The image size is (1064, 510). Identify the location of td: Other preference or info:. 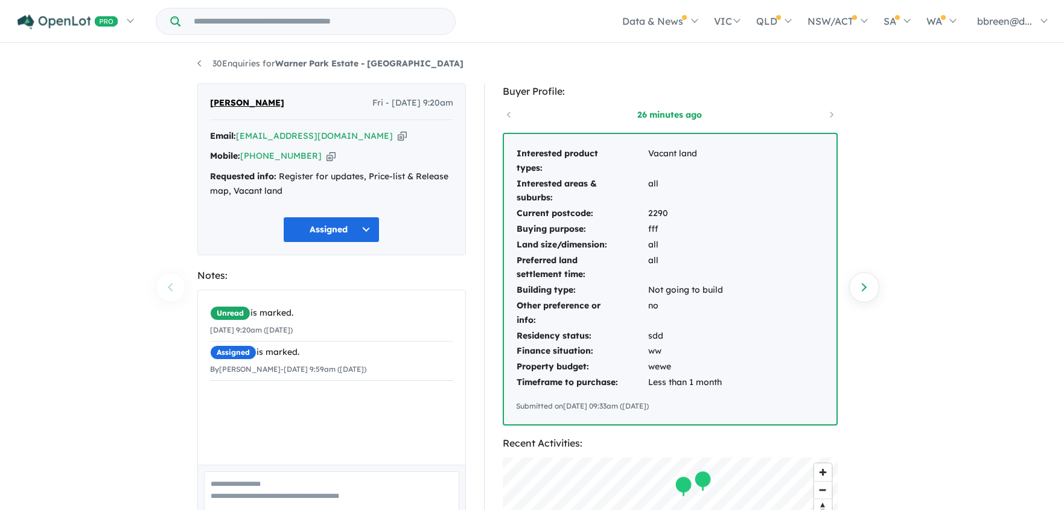
(582, 313).